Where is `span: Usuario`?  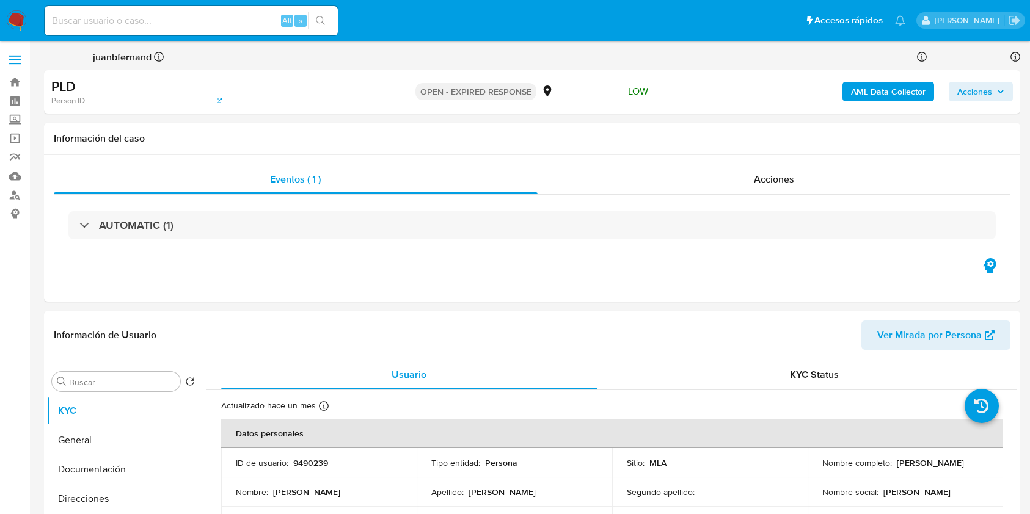 span: Usuario is located at coordinates (409, 374).